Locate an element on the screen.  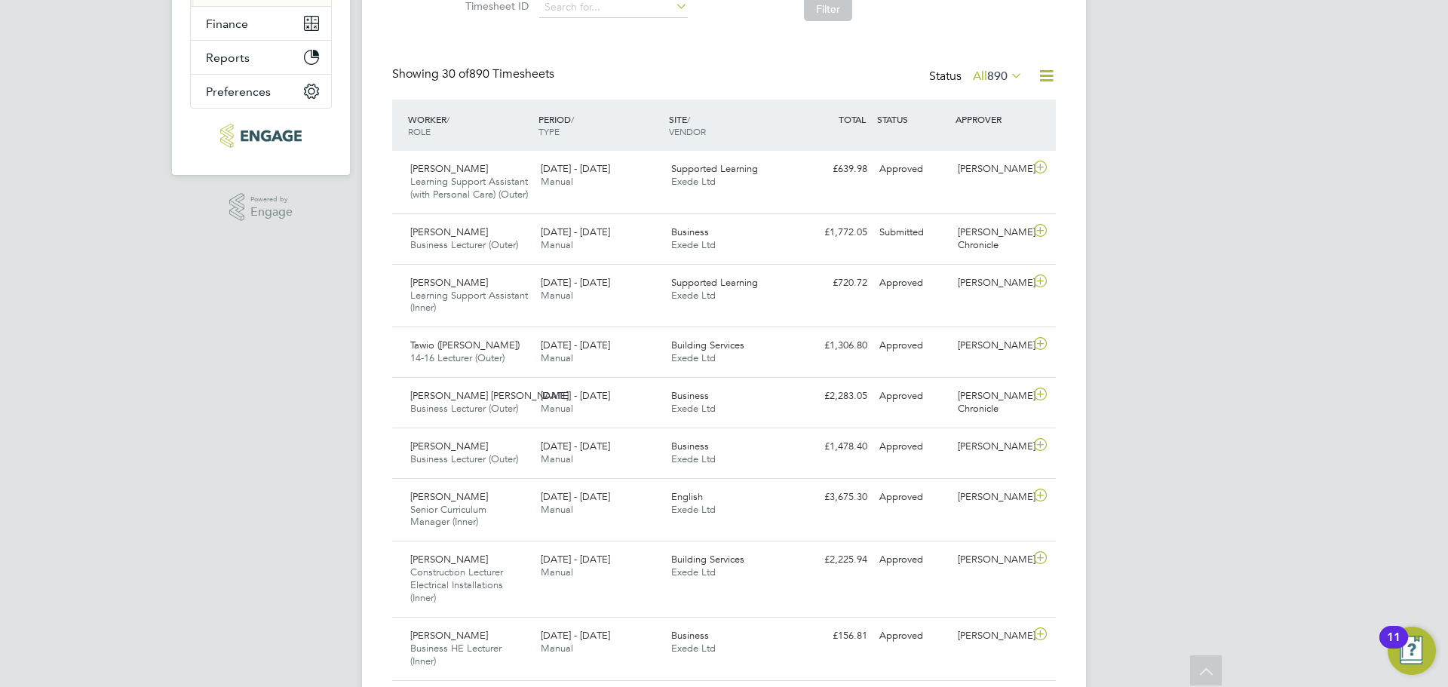
span: 30 of is located at coordinates (455, 74).